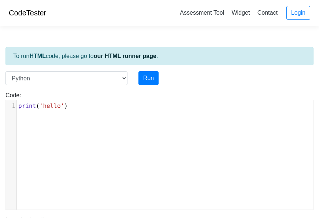 The height and width of the screenshot is (218, 319). I want to click on a: CodeTester, so click(27, 13).